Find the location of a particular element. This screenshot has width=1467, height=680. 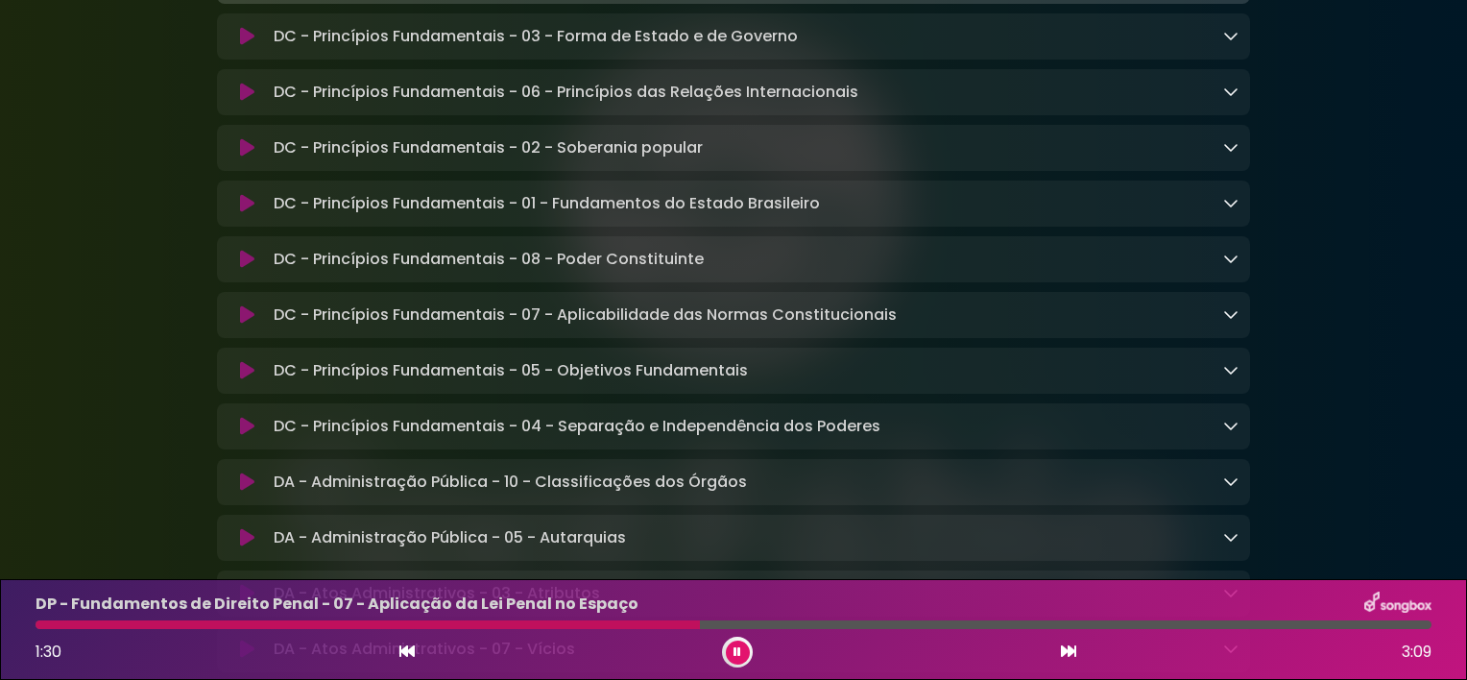

p: DC - Princípios Fundamentais - 03 - Forma de Estado e de Governo is located at coordinates (536, 36).